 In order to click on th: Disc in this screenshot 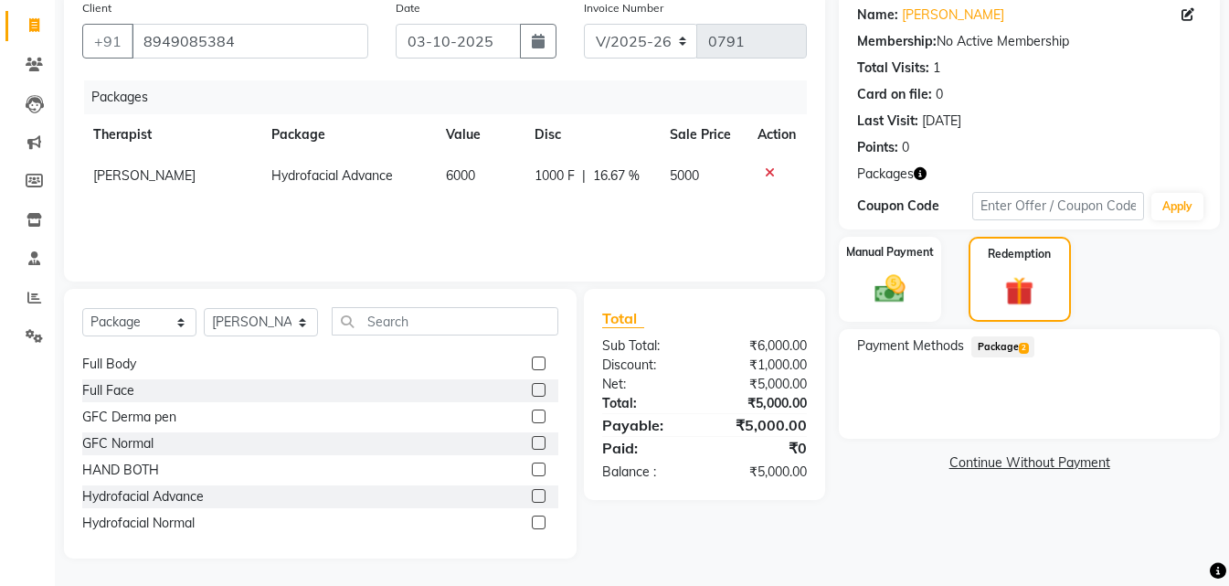, I will do `click(591, 134)`.